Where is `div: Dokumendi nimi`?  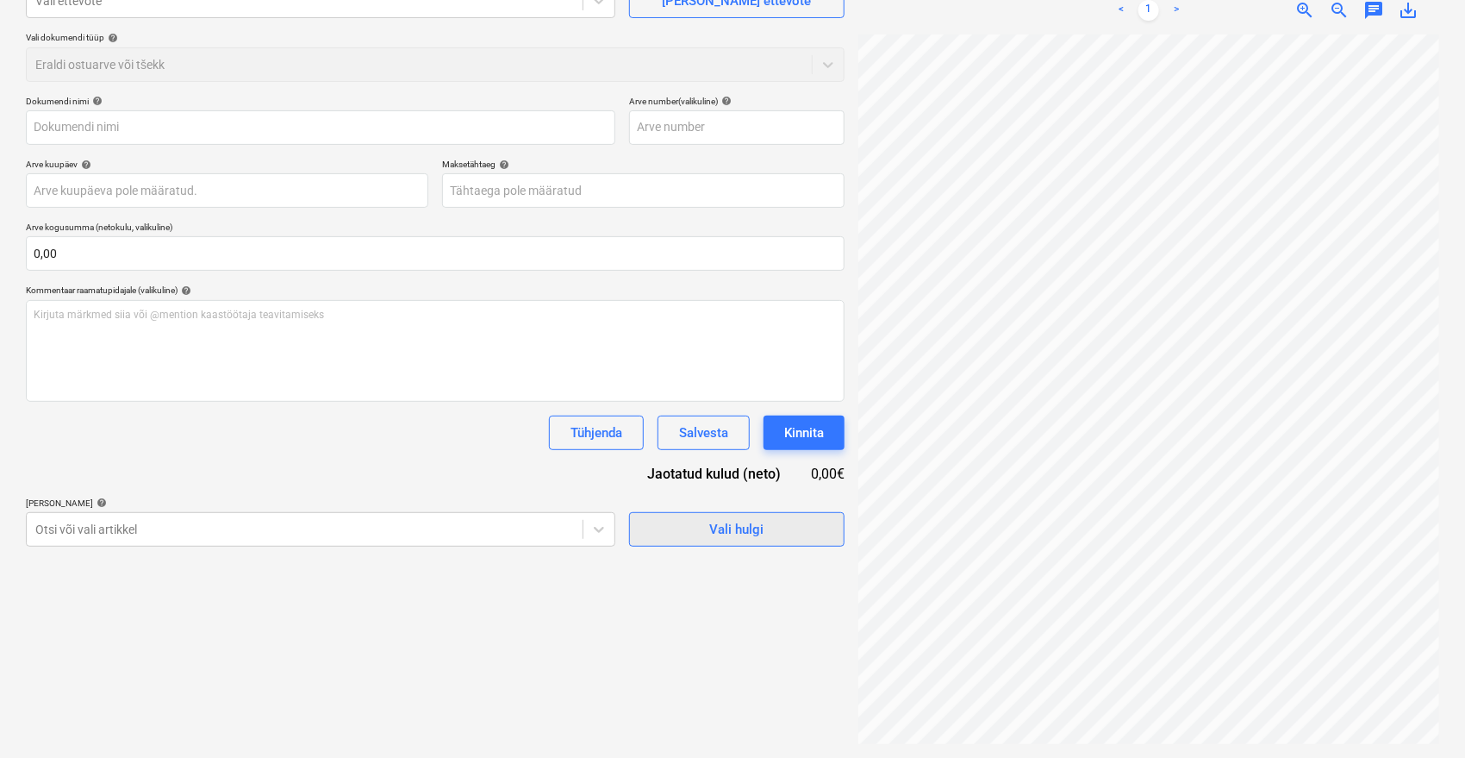 div: Dokumendi nimi is located at coordinates (321, 101).